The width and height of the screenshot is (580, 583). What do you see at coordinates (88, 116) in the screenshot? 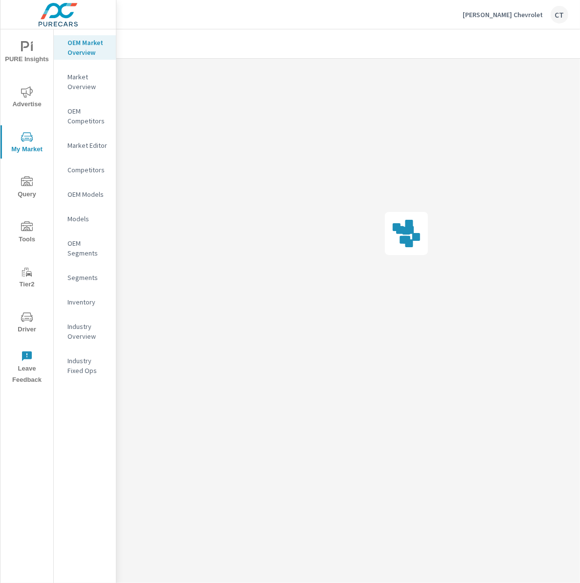
I see `p: OEM Competitors` at bounding box center [88, 116].